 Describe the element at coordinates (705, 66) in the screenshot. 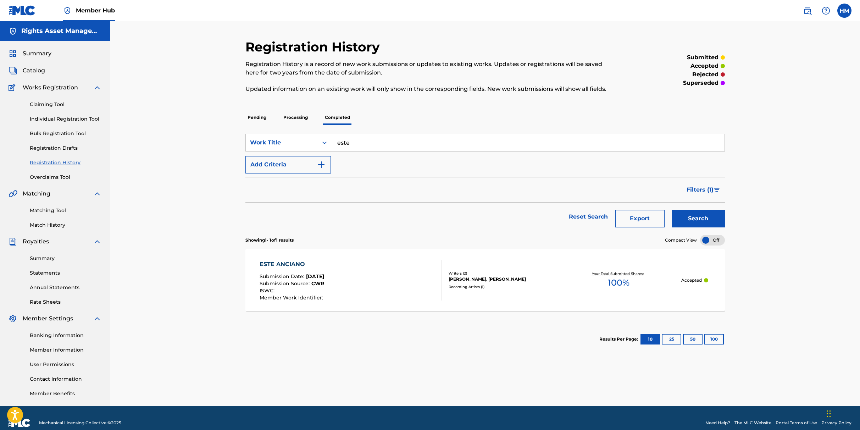

I see `p: accepted` at that location.